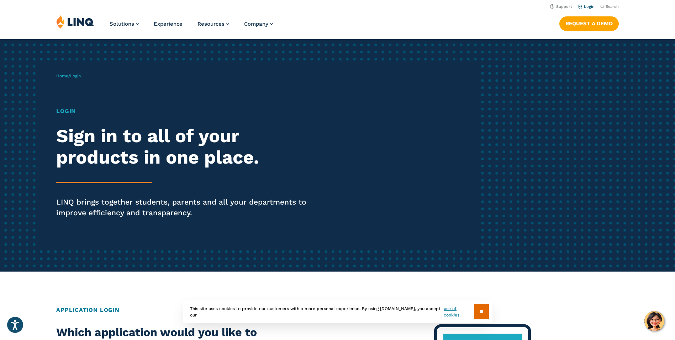  I want to click on a: Experience, so click(168, 24).